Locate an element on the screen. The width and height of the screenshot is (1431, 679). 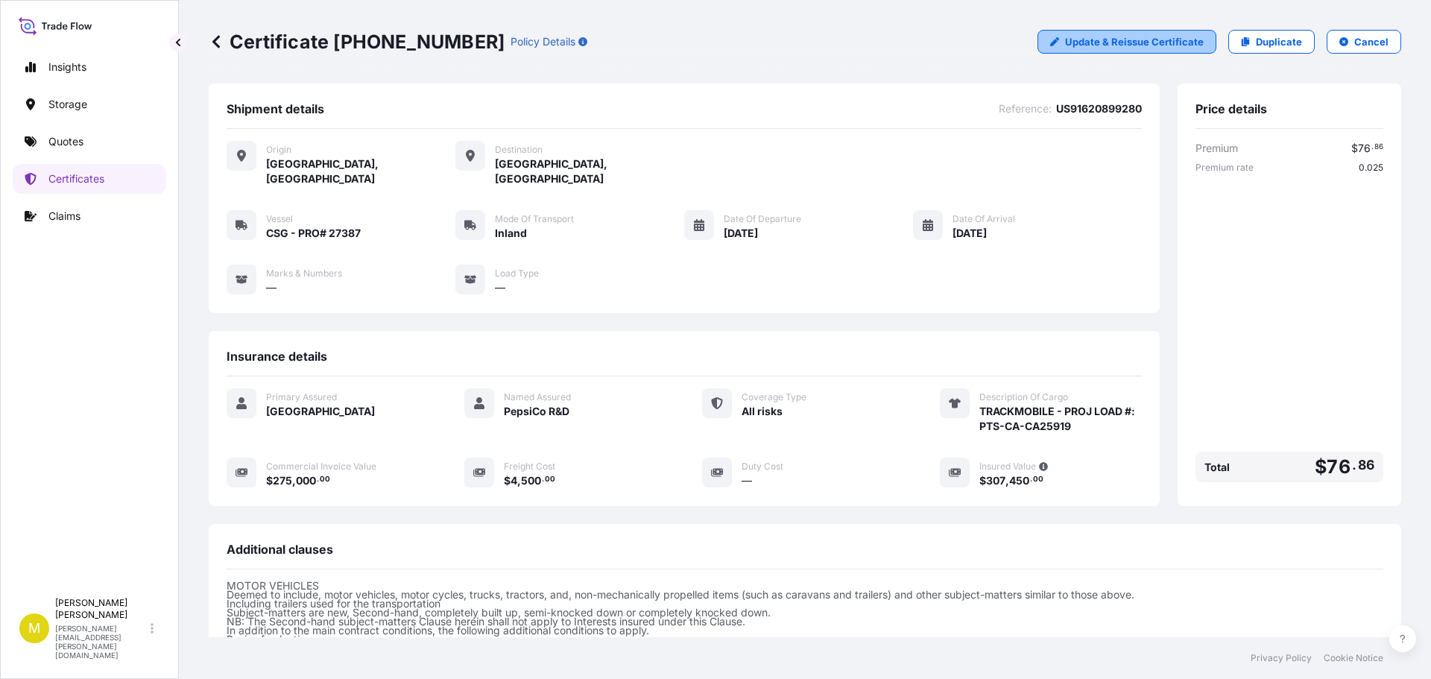
span: Reference : is located at coordinates (1025, 109).